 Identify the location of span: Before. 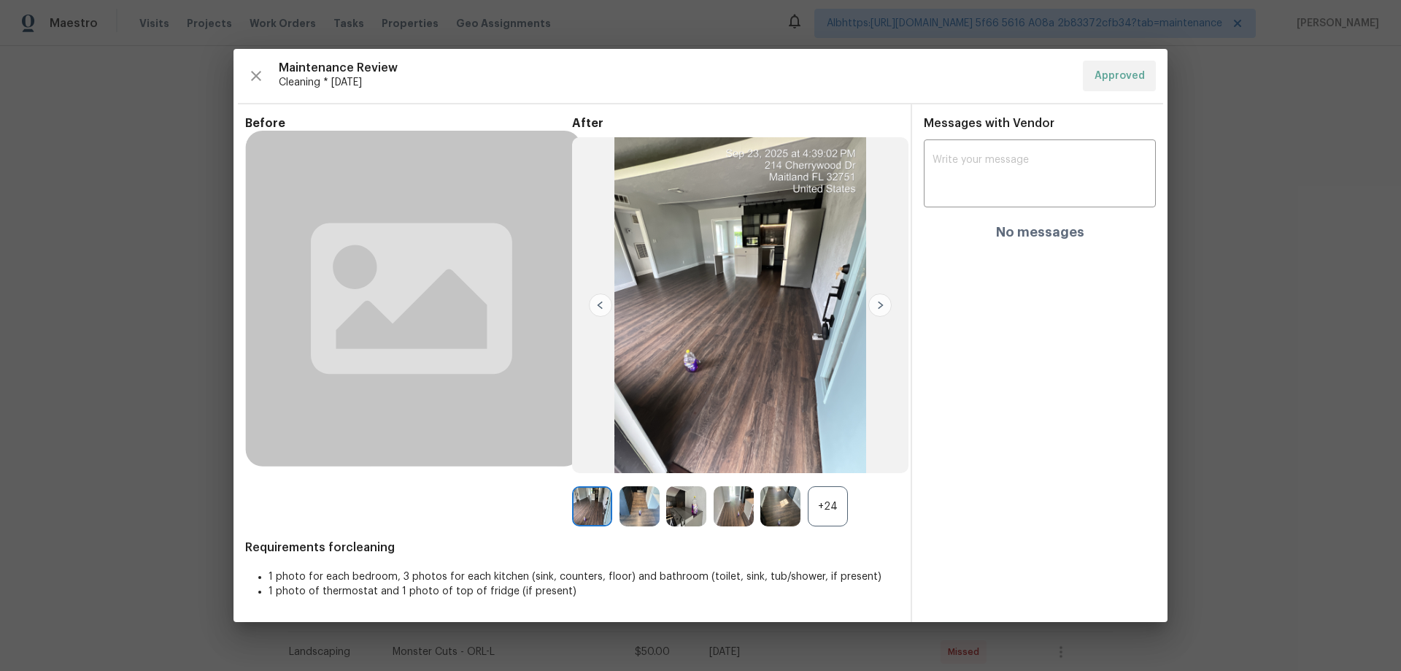
(409, 123).